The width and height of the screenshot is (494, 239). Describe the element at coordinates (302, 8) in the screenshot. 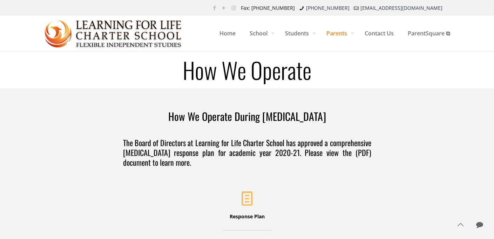

I see `i: phone` at that location.